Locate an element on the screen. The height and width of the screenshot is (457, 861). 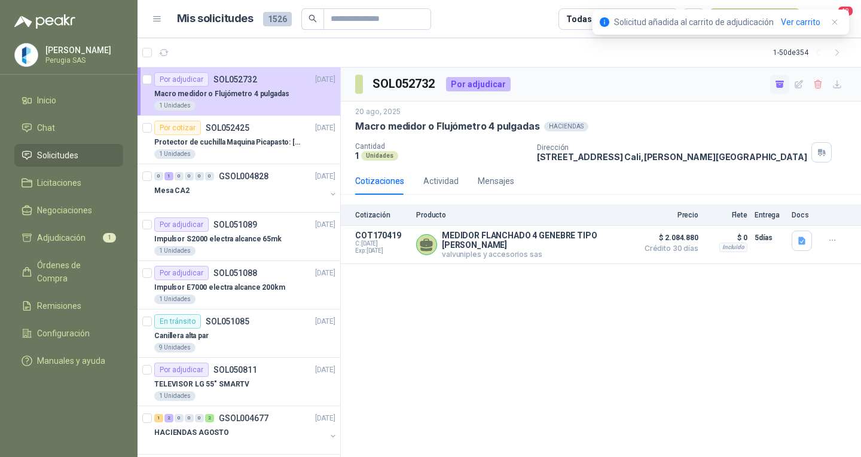
p: COT170419 is located at coordinates (382, 236).